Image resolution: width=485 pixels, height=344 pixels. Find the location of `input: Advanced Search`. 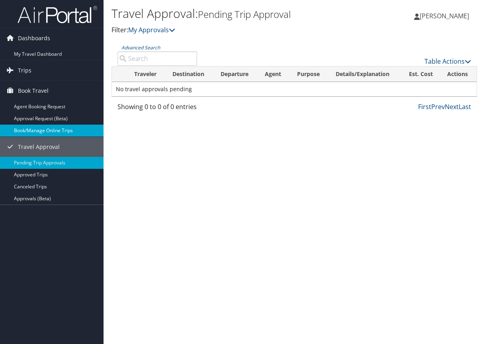

input: Advanced Search is located at coordinates (157, 59).